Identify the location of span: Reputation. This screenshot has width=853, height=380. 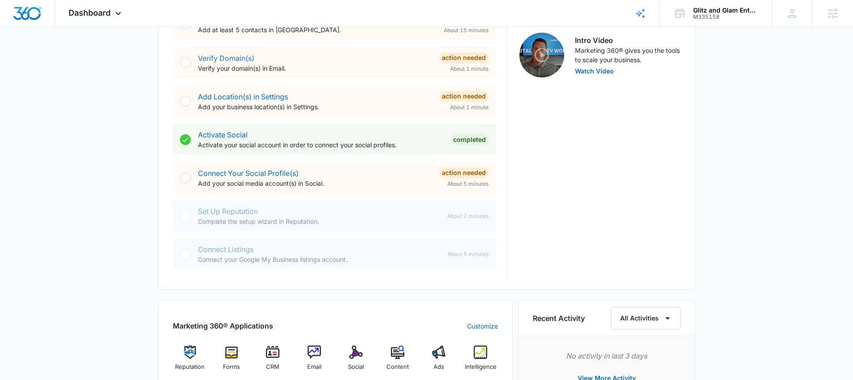
(190, 367).